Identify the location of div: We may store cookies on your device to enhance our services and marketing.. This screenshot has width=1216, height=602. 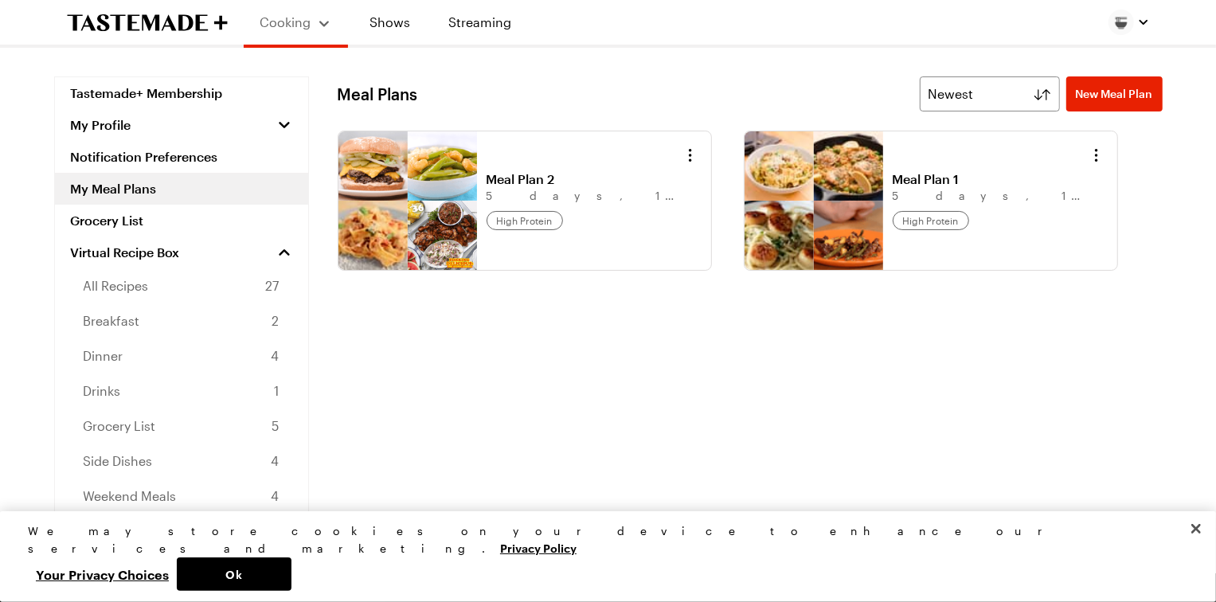
(601, 540).